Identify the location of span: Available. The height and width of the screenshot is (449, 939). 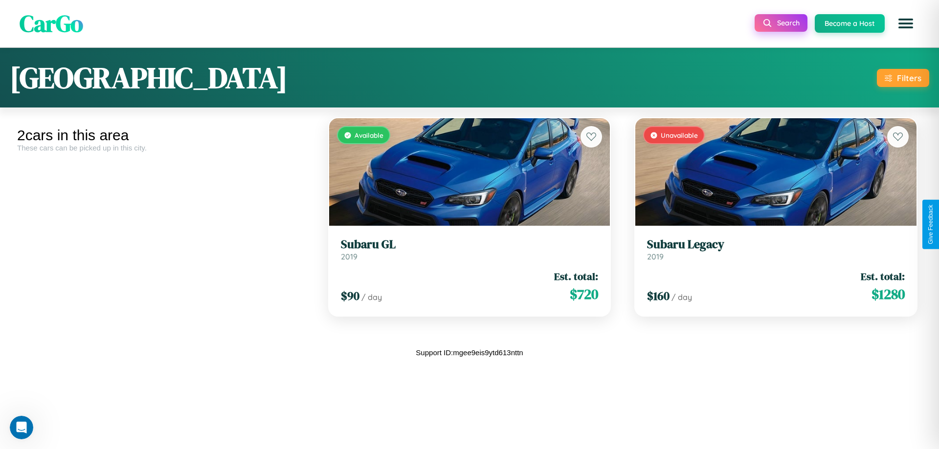
(369, 135).